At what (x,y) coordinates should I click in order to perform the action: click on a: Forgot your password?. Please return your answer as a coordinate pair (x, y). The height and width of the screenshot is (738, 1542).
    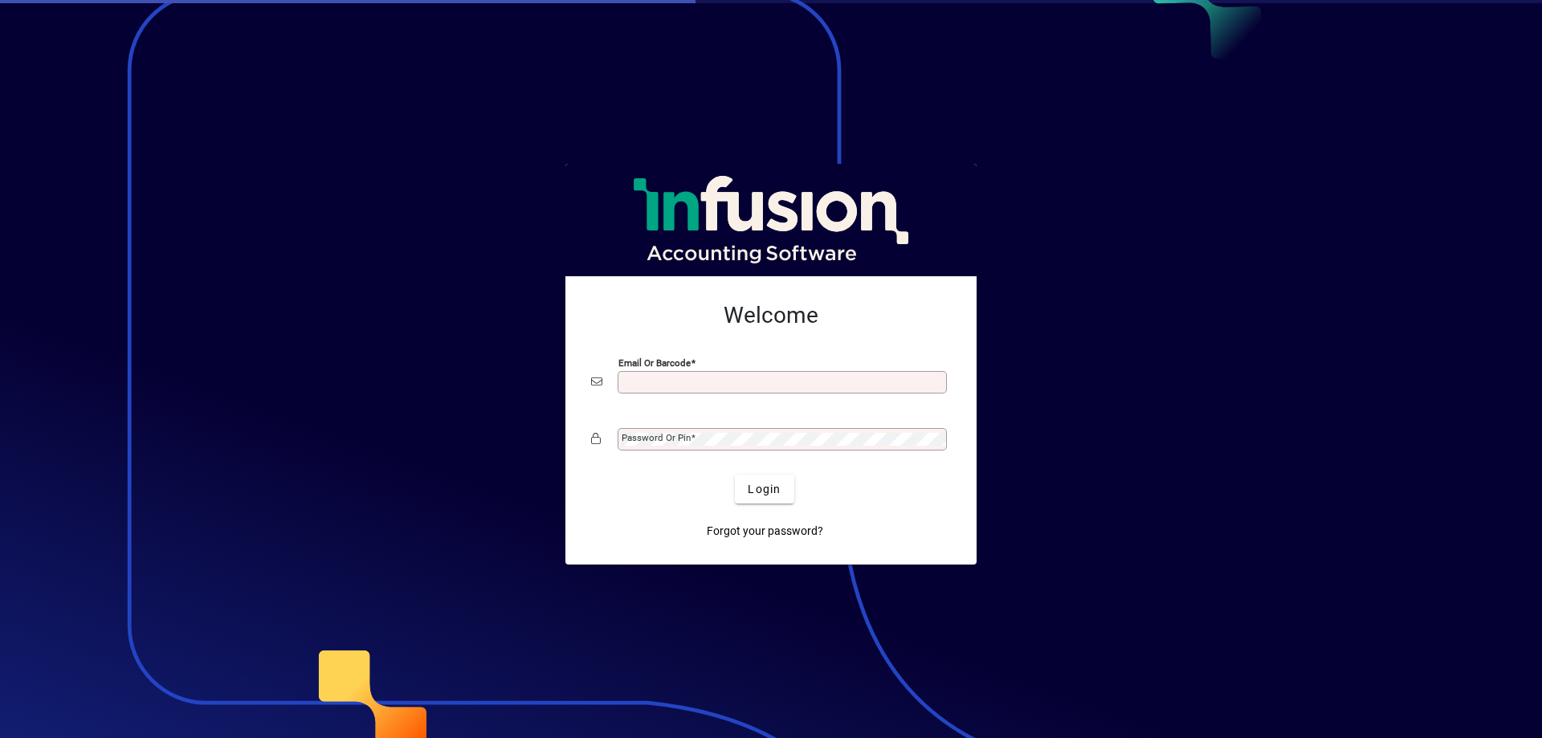
    Looking at the image, I should click on (764, 531).